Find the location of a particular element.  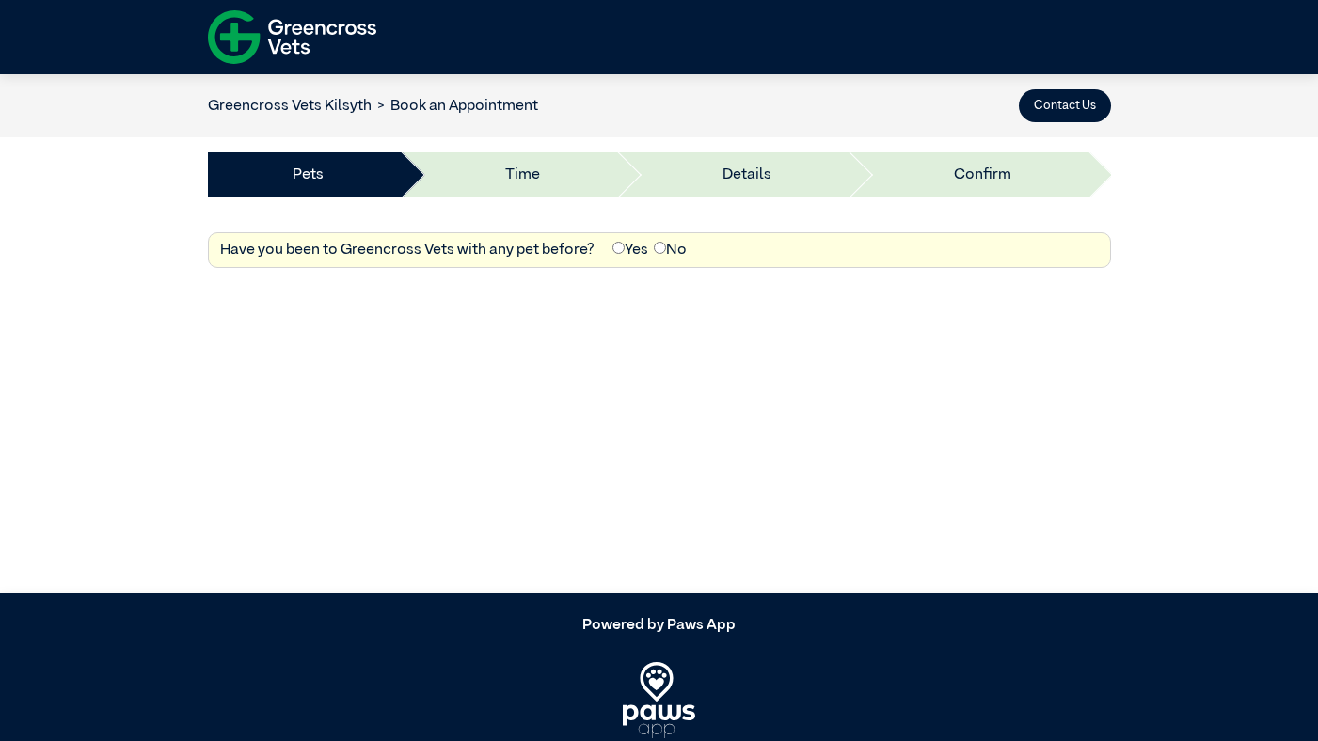

input: Yes is located at coordinates (618, 247).